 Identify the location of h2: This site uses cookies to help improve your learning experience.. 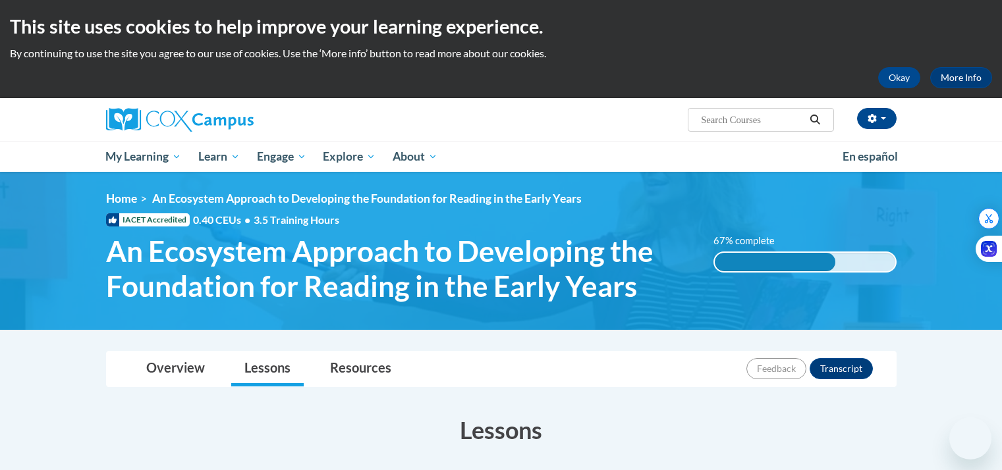
(501, 26).